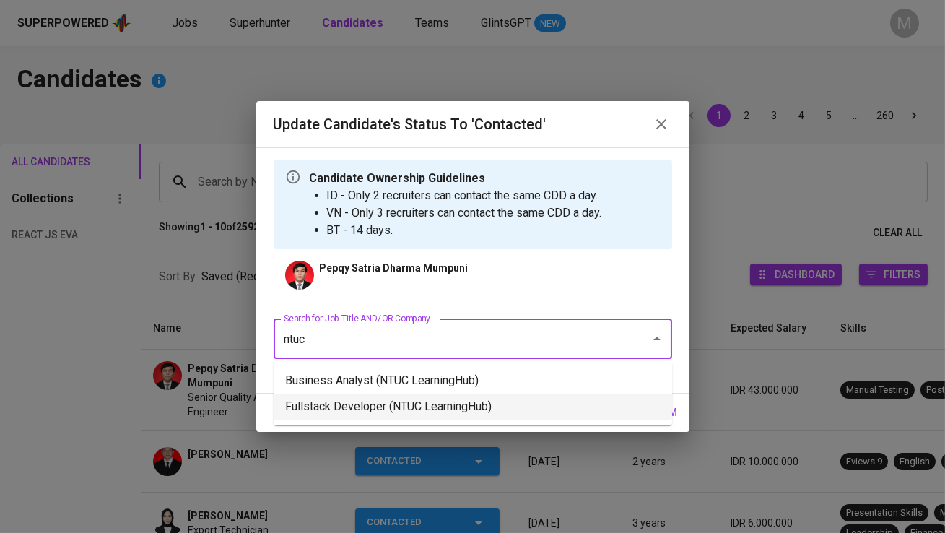 Image resolution: width=945 pixels, height=533 pixels. What do you see at coordinates (464, 213) in the screenshot?
I see `li: VN - Only 3 recruiters can contact the same CDD a day.` at bounding box center [464, 213].